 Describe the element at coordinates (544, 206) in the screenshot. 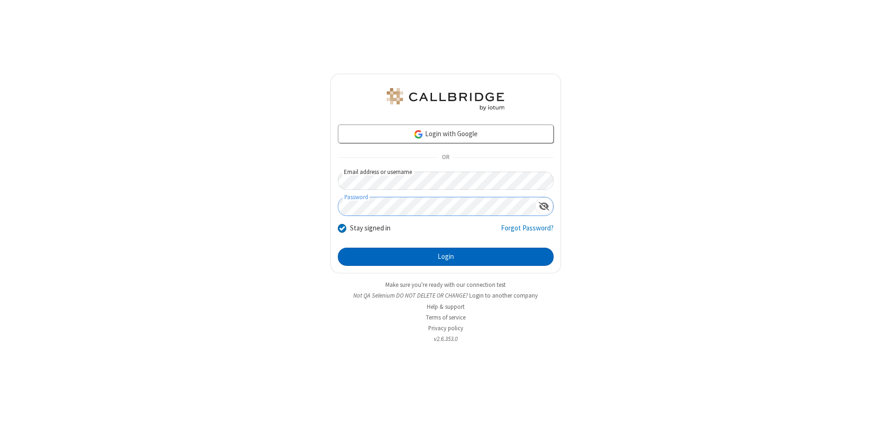

I see `div: Show password` at that location.